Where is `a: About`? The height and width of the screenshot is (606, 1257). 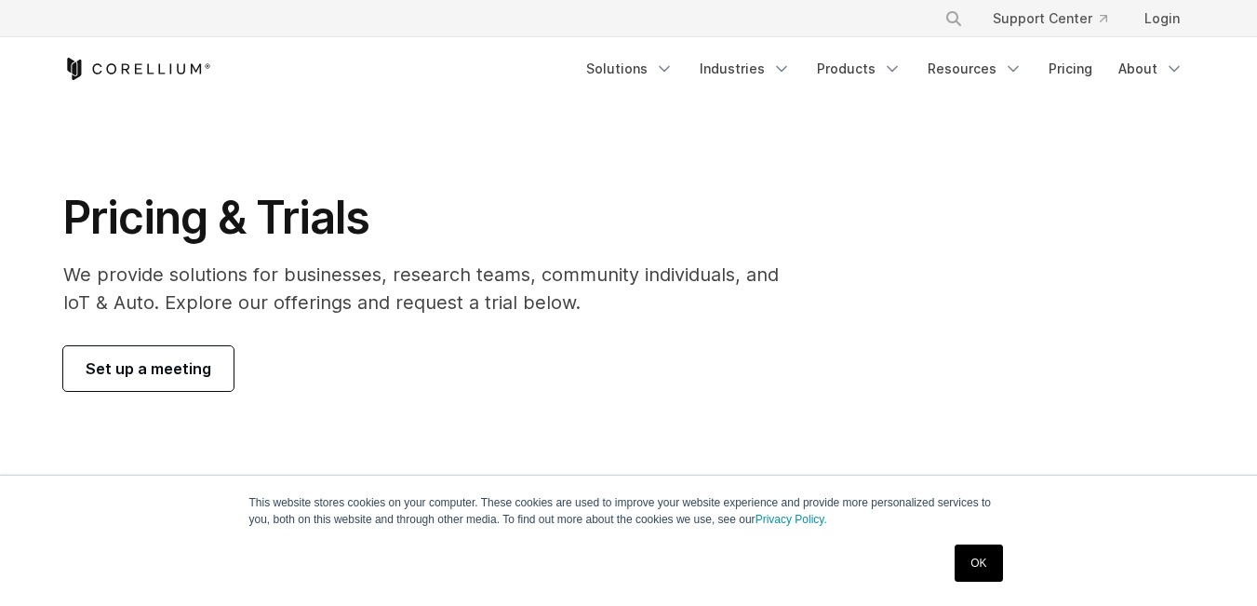
a: About is located at coordinates (1151, 69).